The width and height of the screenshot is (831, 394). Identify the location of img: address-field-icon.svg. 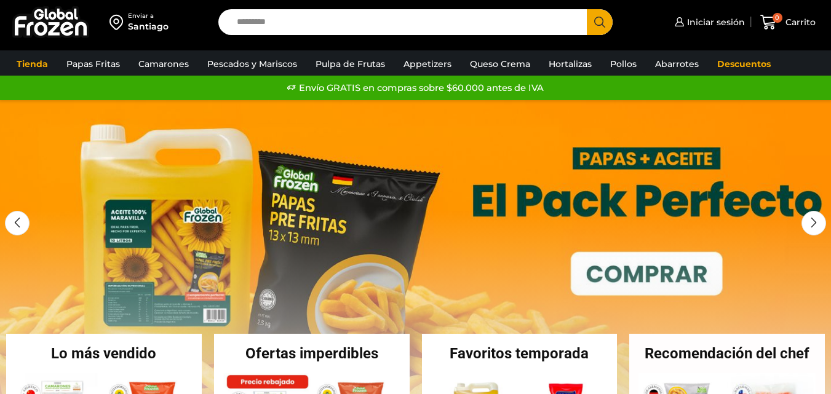
(119, 22).